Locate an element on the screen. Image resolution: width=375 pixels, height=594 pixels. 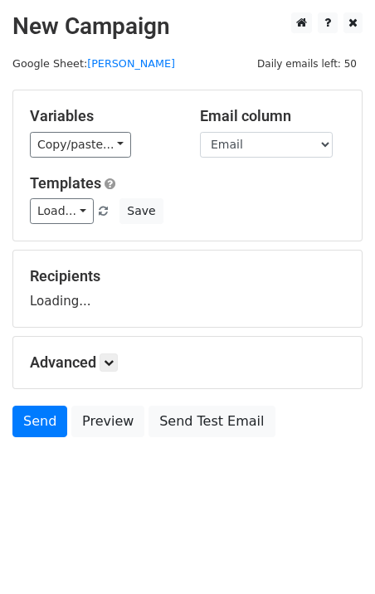
a: Preview is located at coordinates (108, 422).